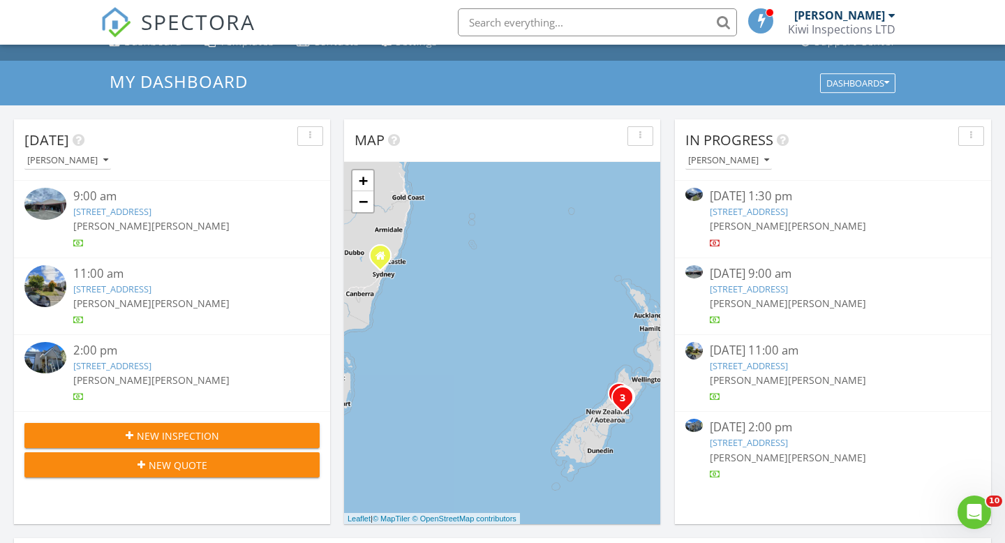 The width and height of the screenshot is (1005, 543). Describe the element at coordinates (694, 194) in the screenshot. I see `img: 9355504%2Fcover_photos%2F0phujgO0IHeUJT4y0cOj%2Fsmall.jpg` at that location.